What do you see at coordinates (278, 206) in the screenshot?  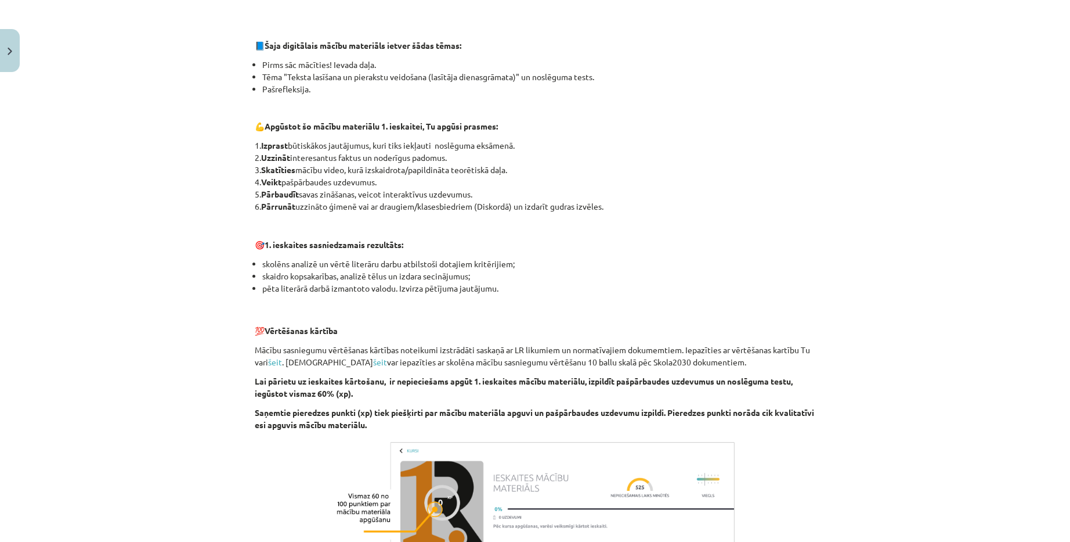 I see `b: Pārrunāt` at bounding box center [278, 206].